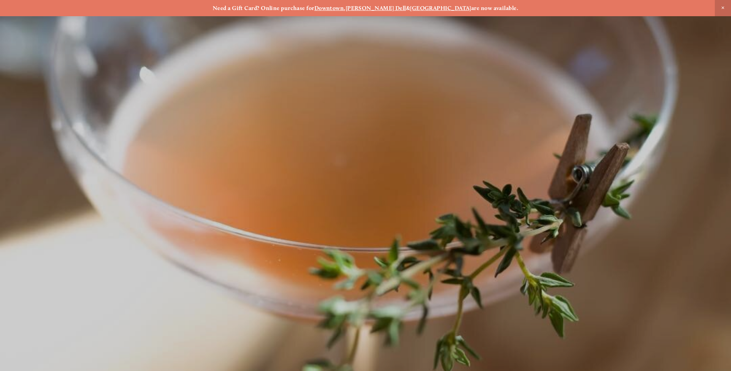 This screenshot has width=731, height=371. Describe the element at coordinates (495, 8) in the screenshot. I see `strong: are now available.` at that location.